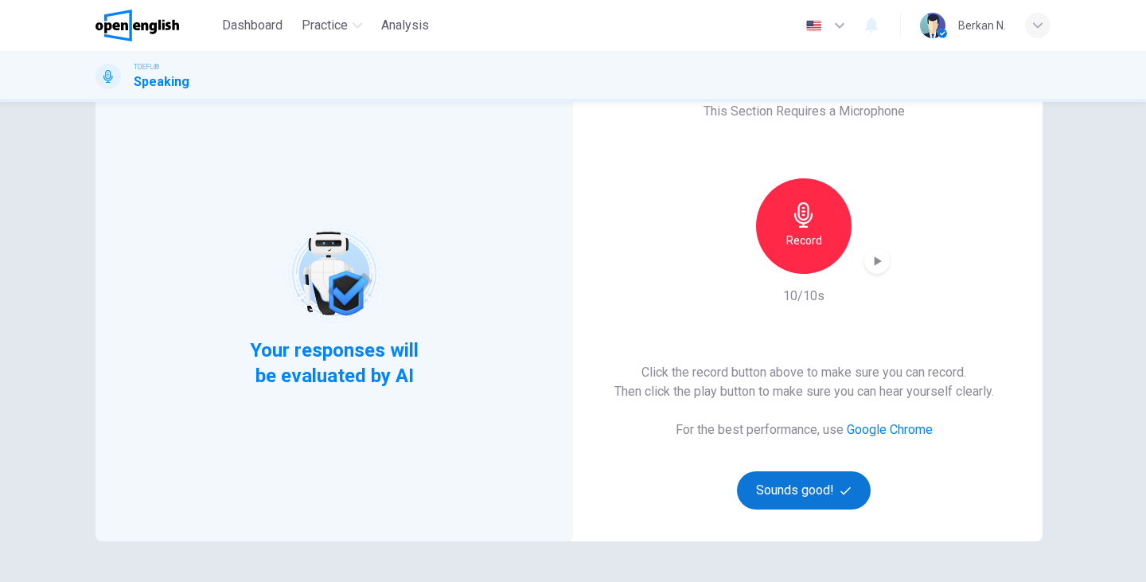 The width and height of the screenshot is (1146, 582). Describe the element at coordinates (804, 430) in the screenshot. I see `h6: For the best performance, use` at that location.